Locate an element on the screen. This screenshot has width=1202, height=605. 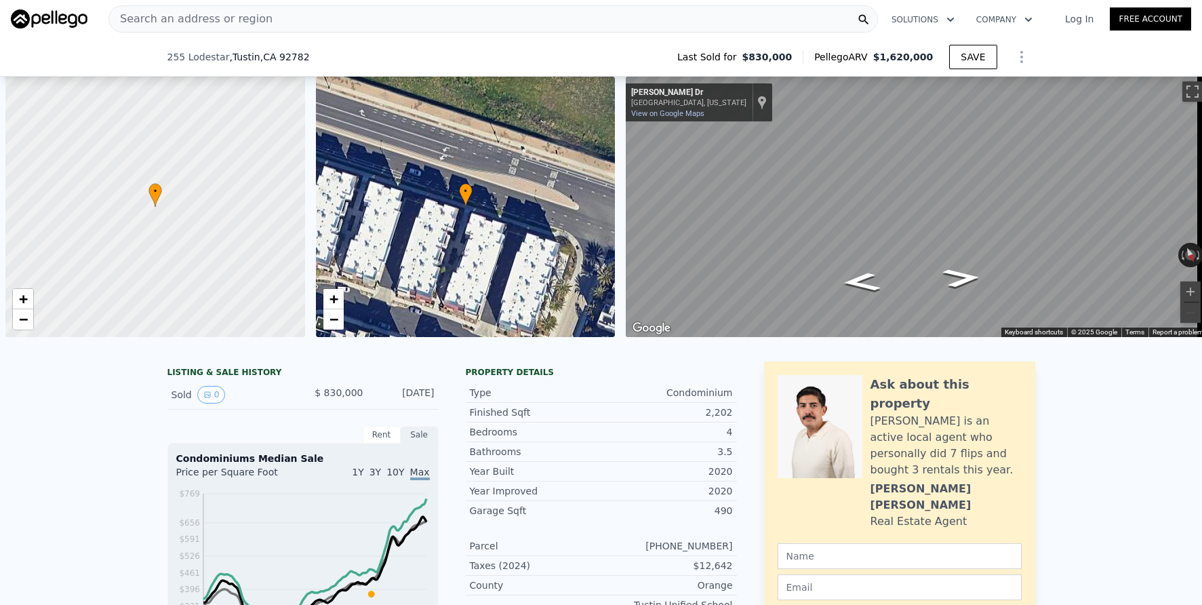
div: Rent is located at coordinates (382, 435).